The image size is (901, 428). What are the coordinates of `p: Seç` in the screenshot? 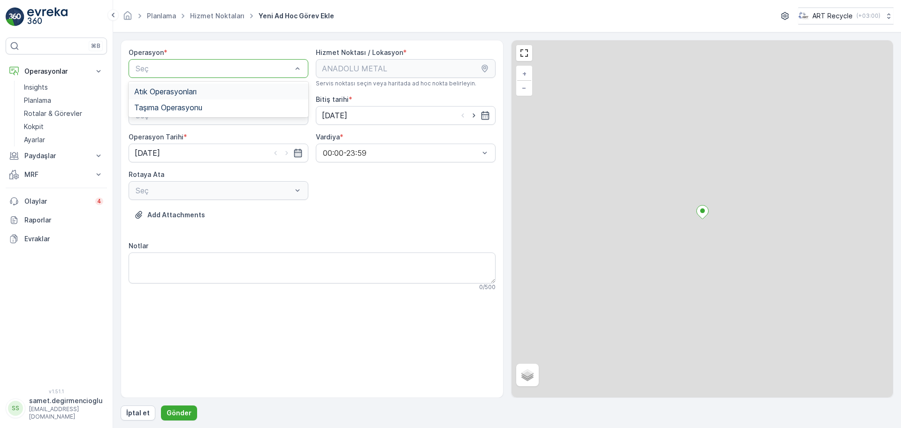 It's located at (214, 69).